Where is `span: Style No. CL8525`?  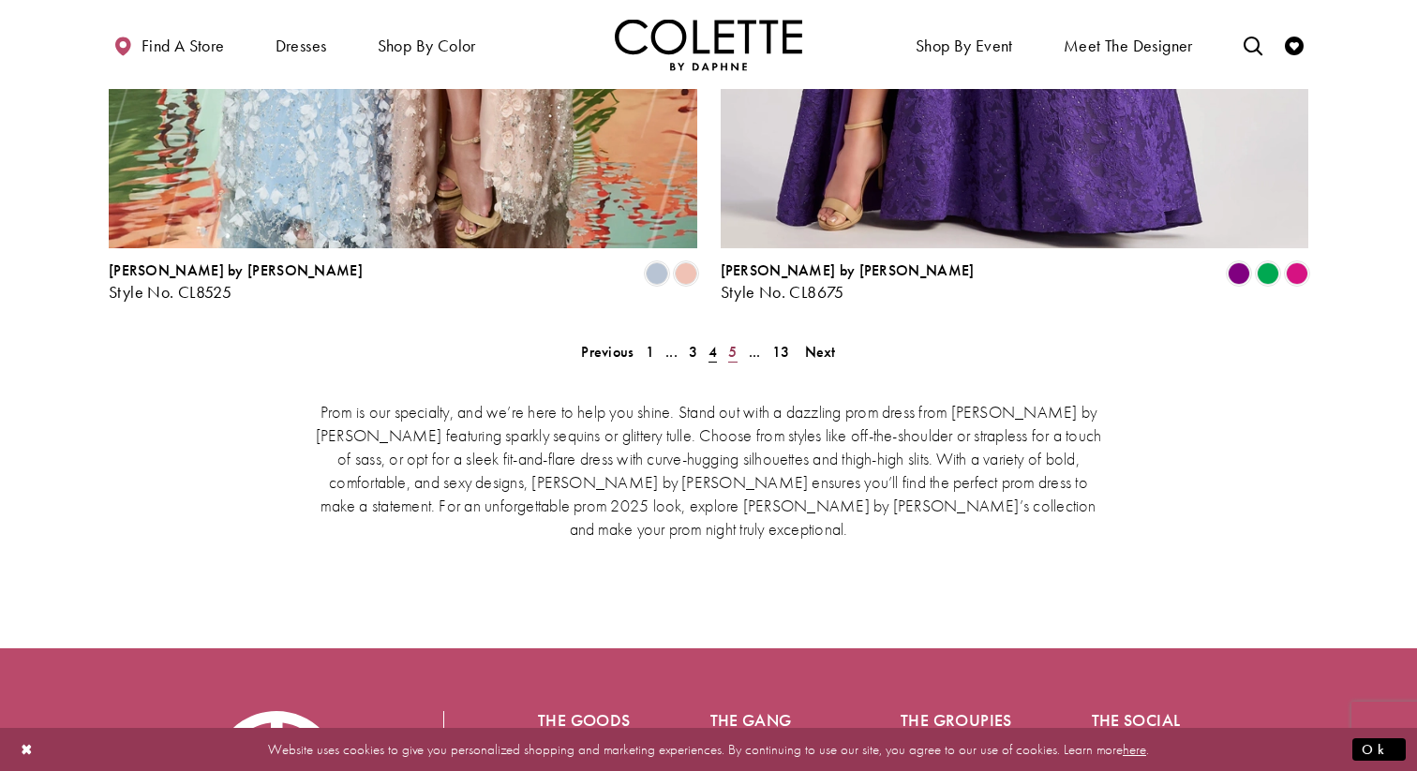
span: Style No. CL8525 is located at coordinates (170, 291).